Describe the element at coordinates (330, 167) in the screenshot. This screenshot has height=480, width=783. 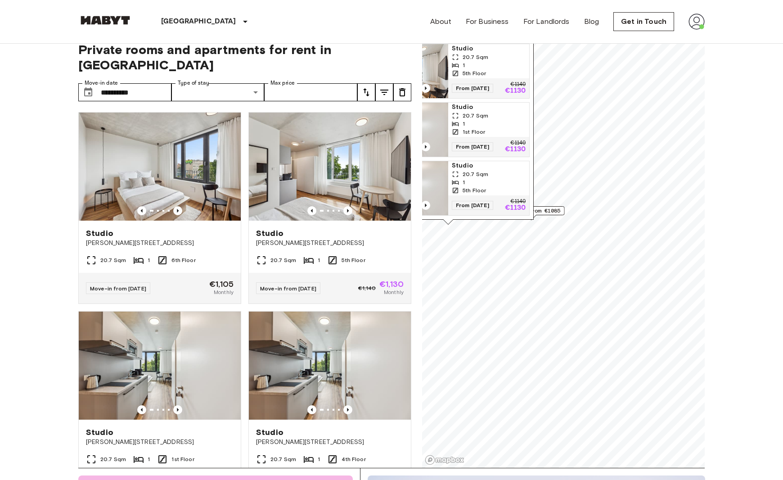
I see `img: Marketing picture of unit DE-01-086-535-01` at that location.